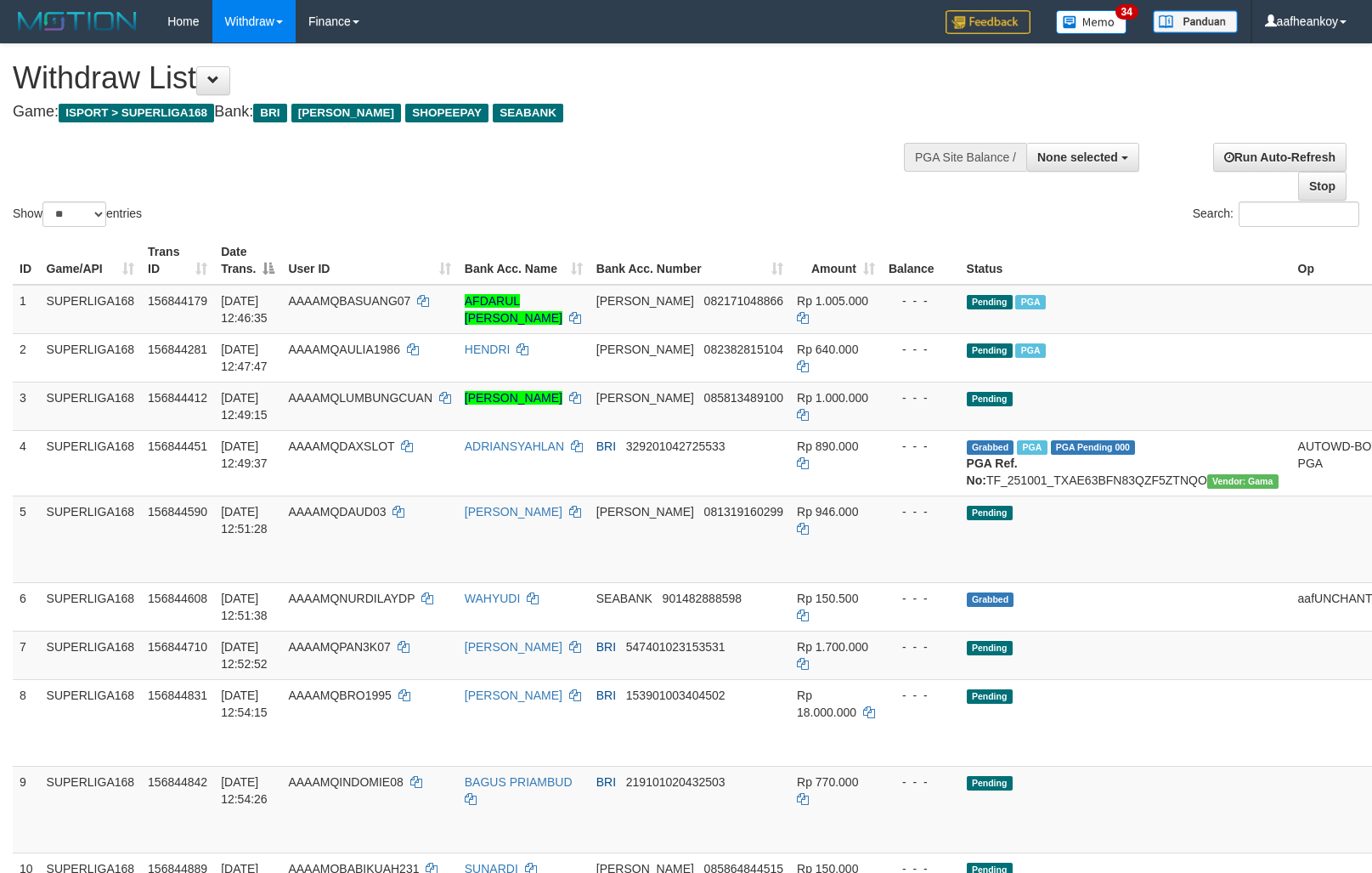  I want to click on span: 34, so click(1127, 12).